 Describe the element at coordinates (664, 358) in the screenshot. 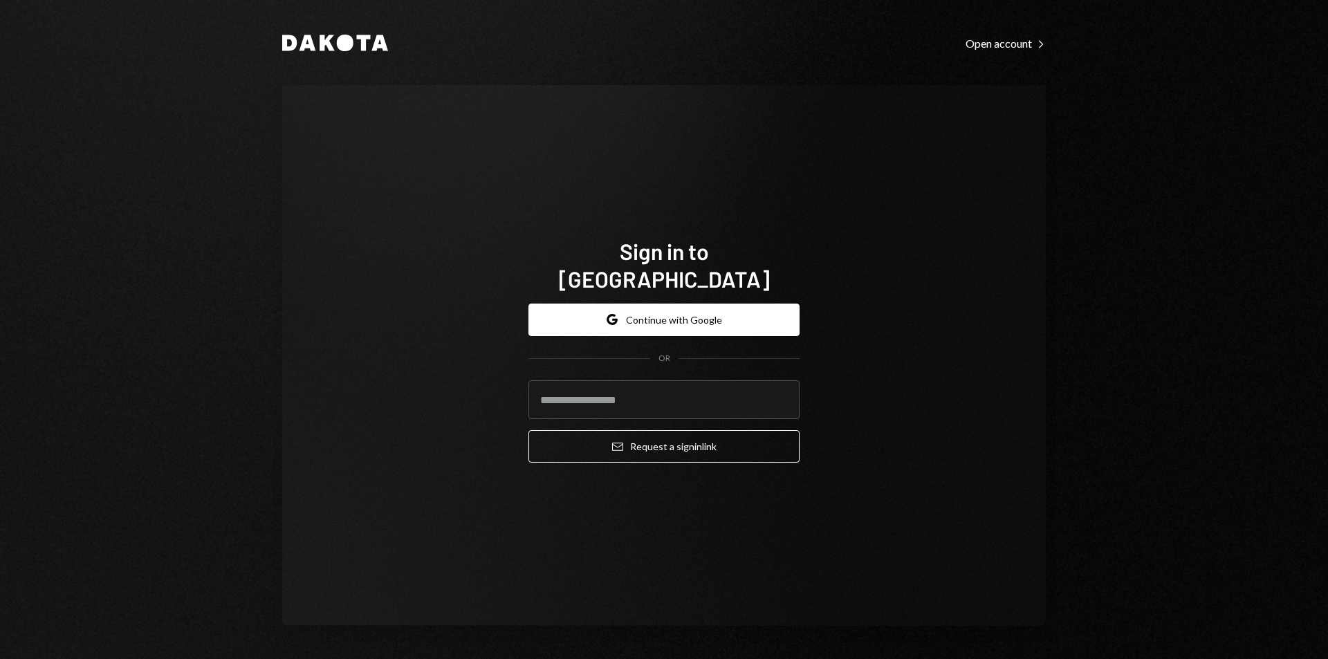

I see `div: OR` at that location.